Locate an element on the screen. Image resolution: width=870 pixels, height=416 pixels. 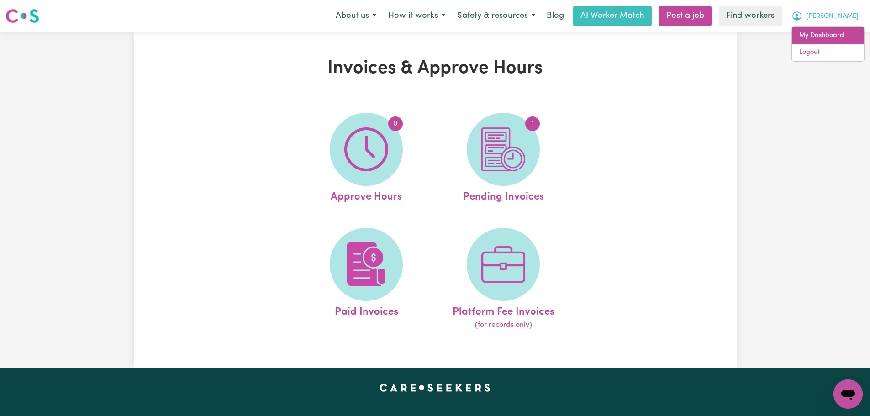
span: Paid Invoices is located at coordinates (366, 311).